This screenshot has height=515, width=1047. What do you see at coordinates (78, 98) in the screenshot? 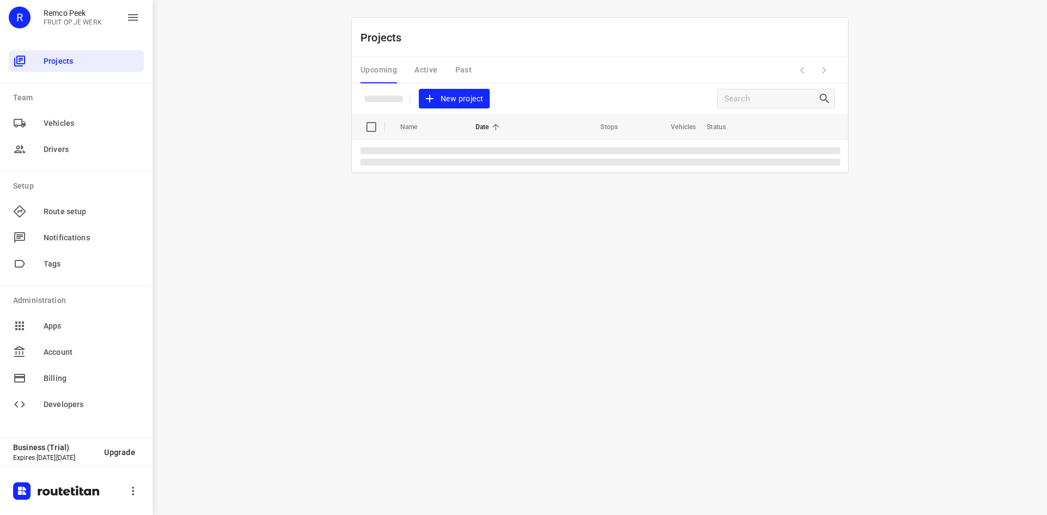
I see `p: Team` at bounding box center [78, 98].